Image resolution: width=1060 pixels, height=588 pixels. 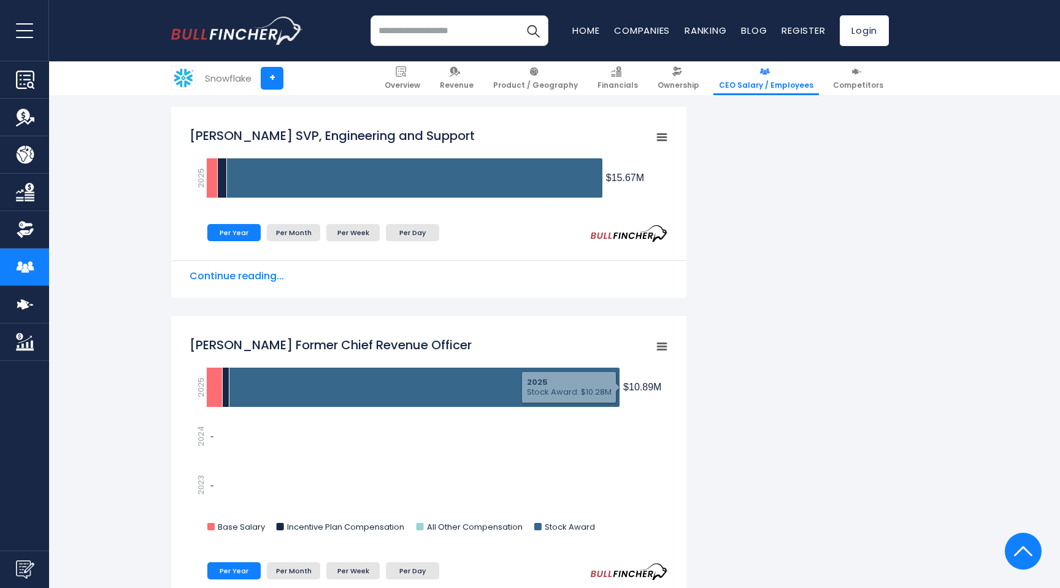 What do you see at coordinates (858, 85) in the screenshot?
I see `span: Competitors` at bounding box center [858, 85].